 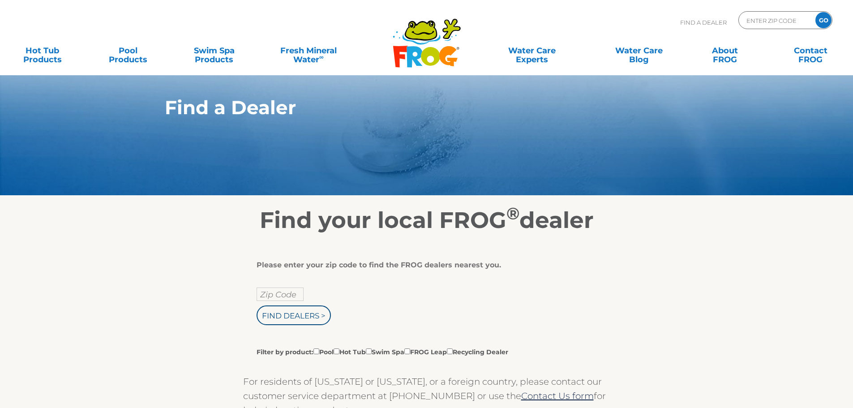 I want to click on a: ContactFROG, so click(x=811, y=51).